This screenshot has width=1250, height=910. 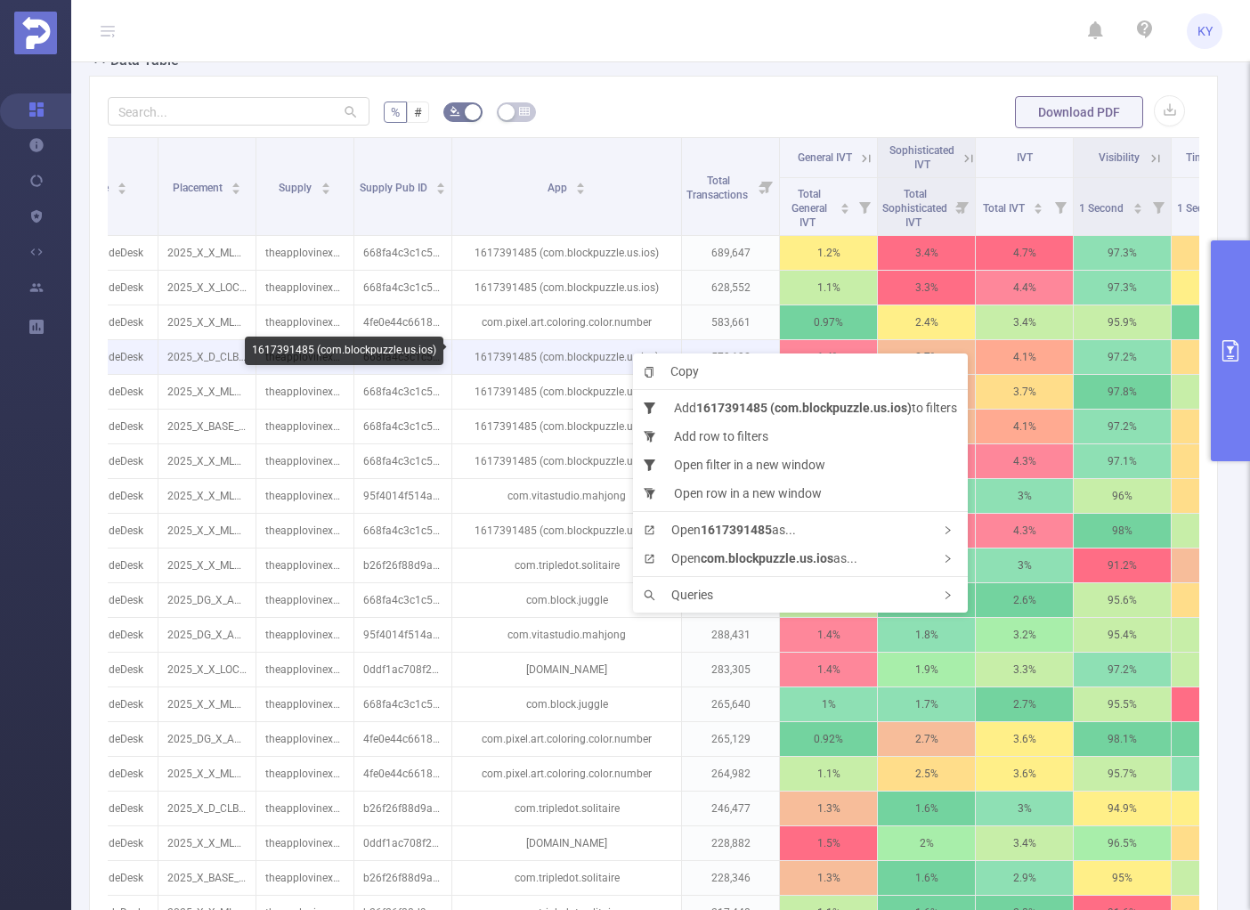 What do you see at coordinates (1024, 809) in the screenshot?
I see `p: 3%` at bounding box center [1024, 809].